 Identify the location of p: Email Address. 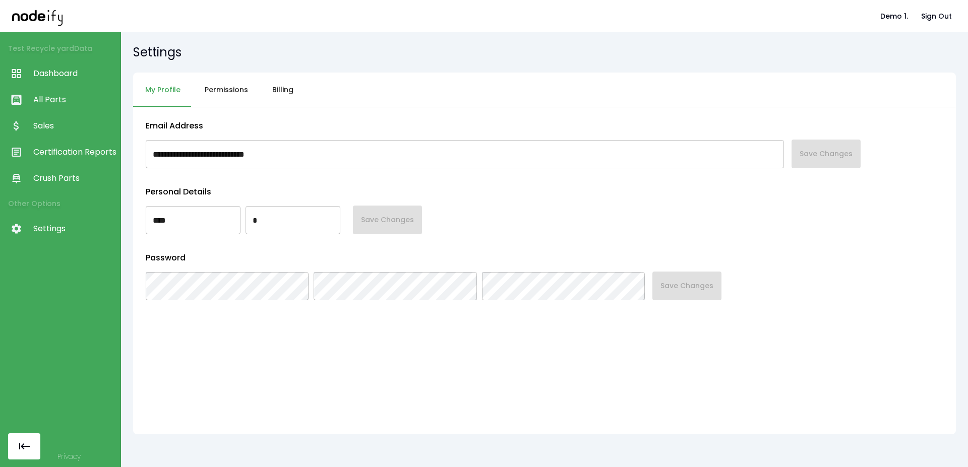
(544, 126).